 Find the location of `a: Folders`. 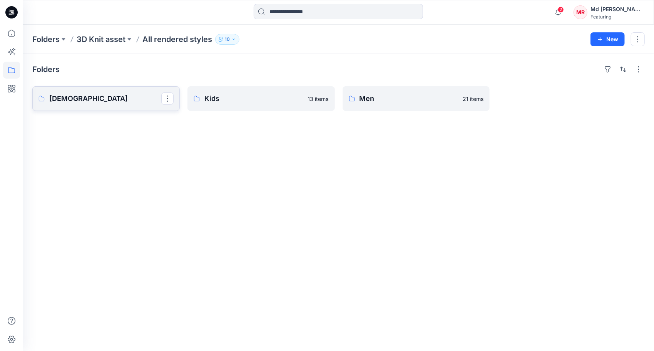

a: Folders is located at coordinates (46, 39).